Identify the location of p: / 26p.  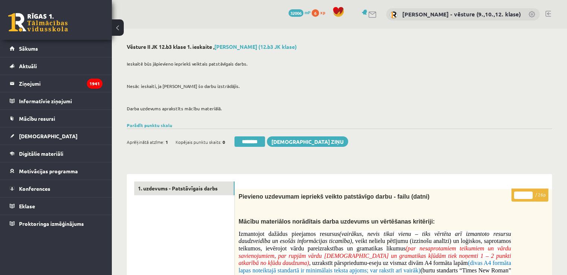
(530, 195).